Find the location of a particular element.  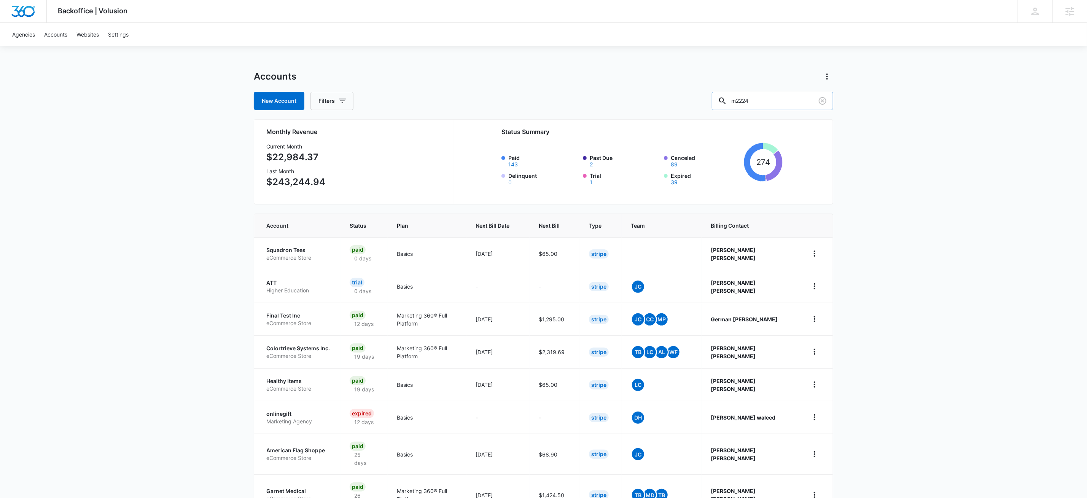

label: Canceled is located at coordinates (706, 160).